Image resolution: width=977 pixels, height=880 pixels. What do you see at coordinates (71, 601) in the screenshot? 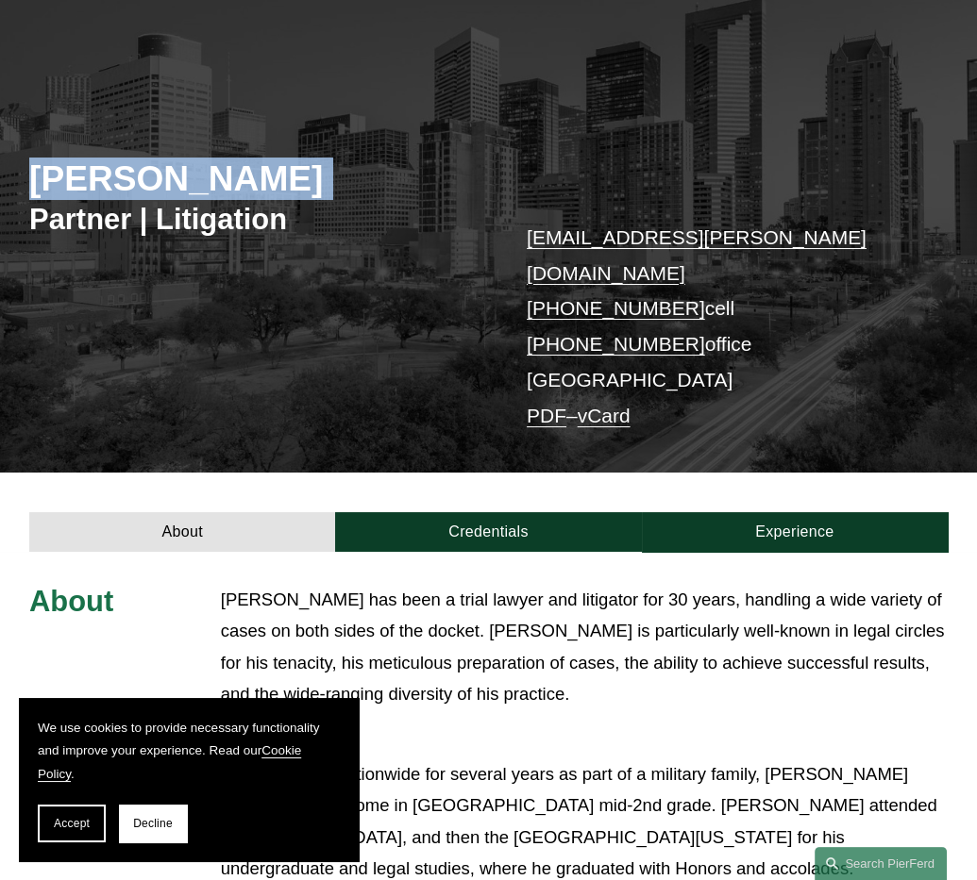
I see `span: About` at bounding box center [71, 601].